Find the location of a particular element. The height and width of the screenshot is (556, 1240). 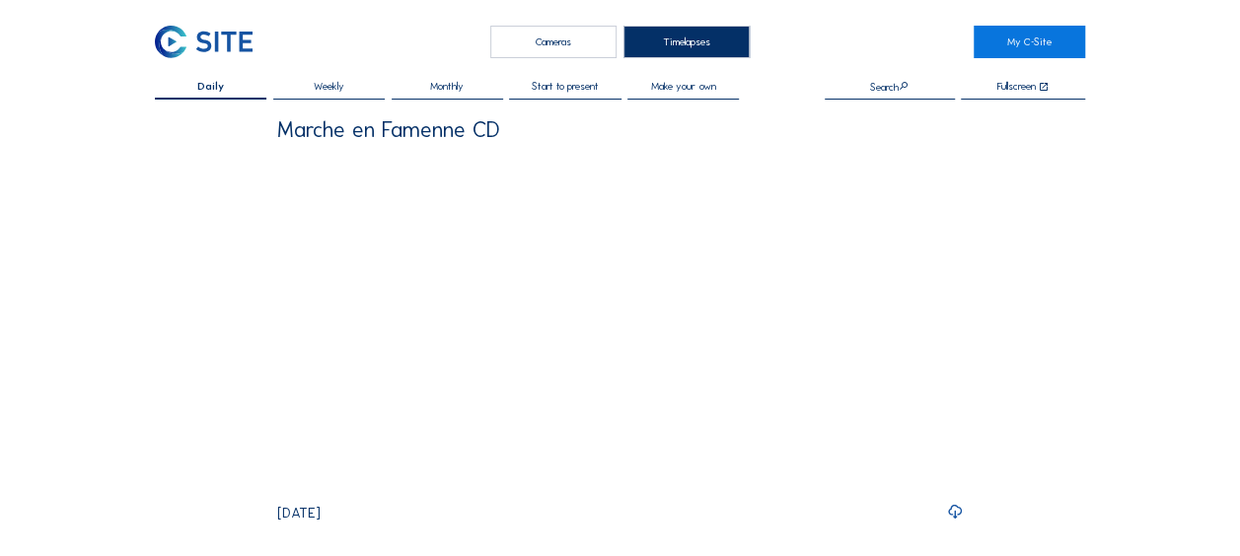

div: Cameras is located at coordinates (554, 41).